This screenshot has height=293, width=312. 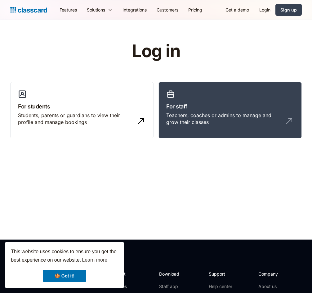 I want to click on a: Customers, so click(x=168, y=10).